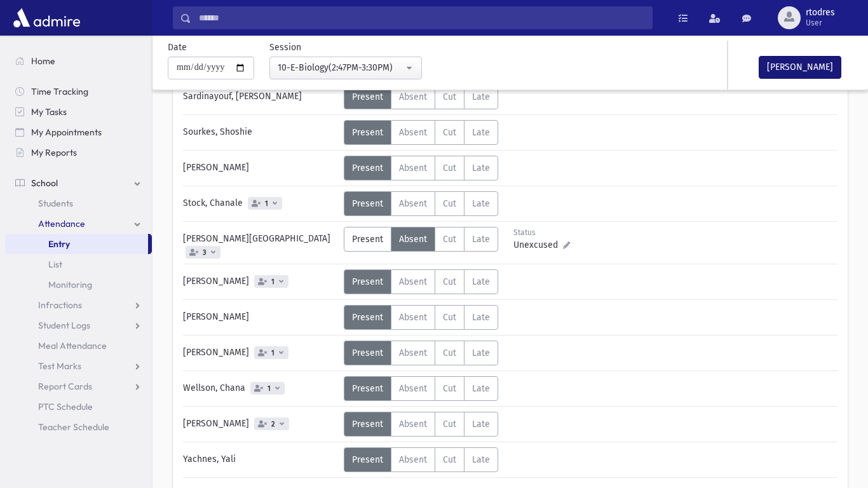 The width and height of the screenshot is (868, 488). What do you see at coordinates (78, 366) in the screenshot?
I see `a: Test Marks` at bounding box center [78, 366].